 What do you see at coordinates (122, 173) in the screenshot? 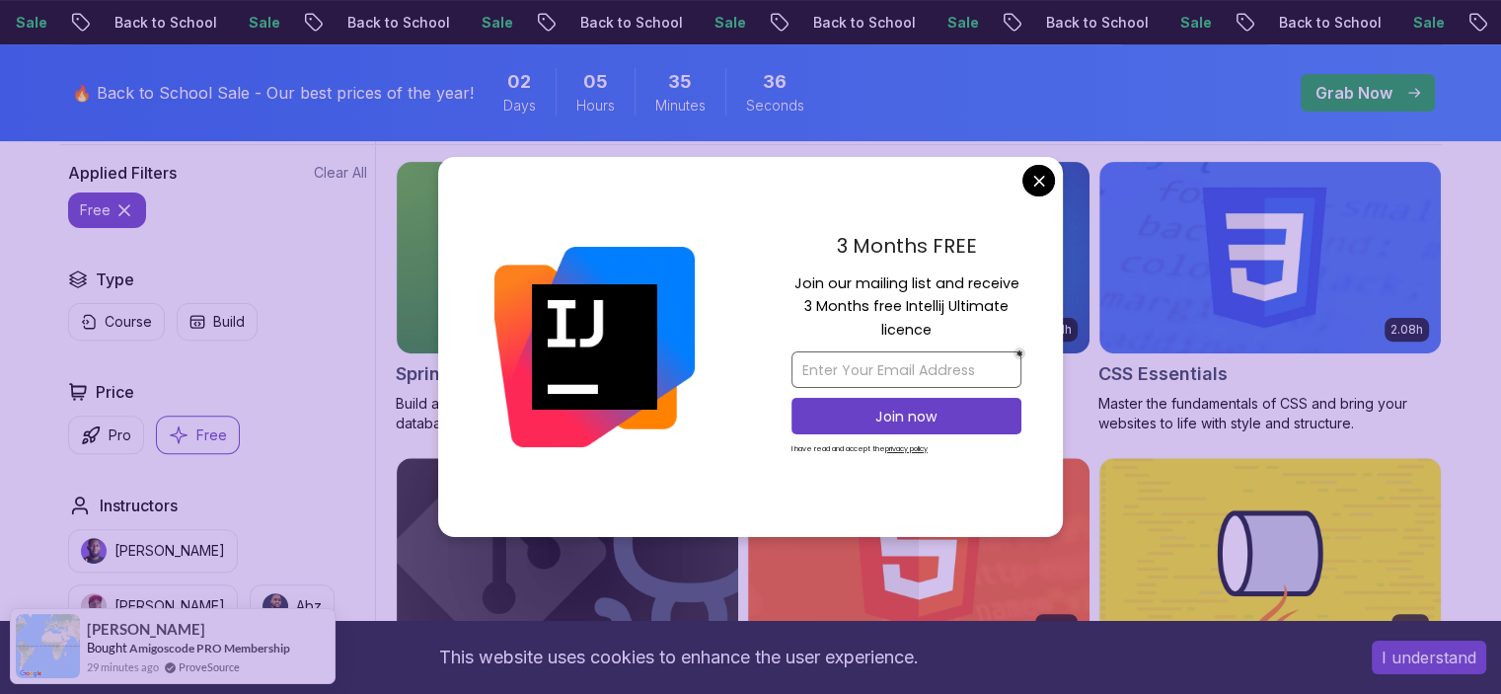
I see `h2: Applied Filters` at bounding box center [122, 173].